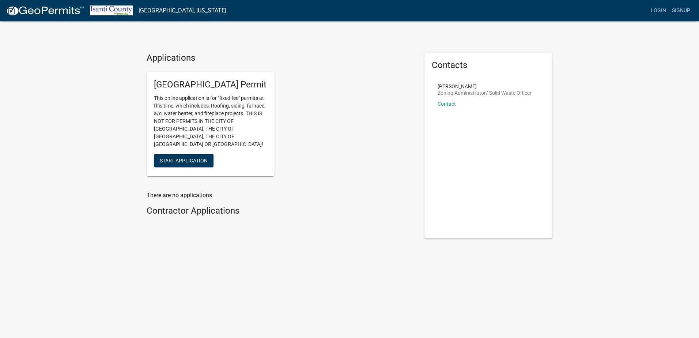 The image size is (699, 338). Describe the element at coordinates (484, 93) in the screenshot. I see `p: Zoning Administrator/ Solid Waste Officer` at that location.